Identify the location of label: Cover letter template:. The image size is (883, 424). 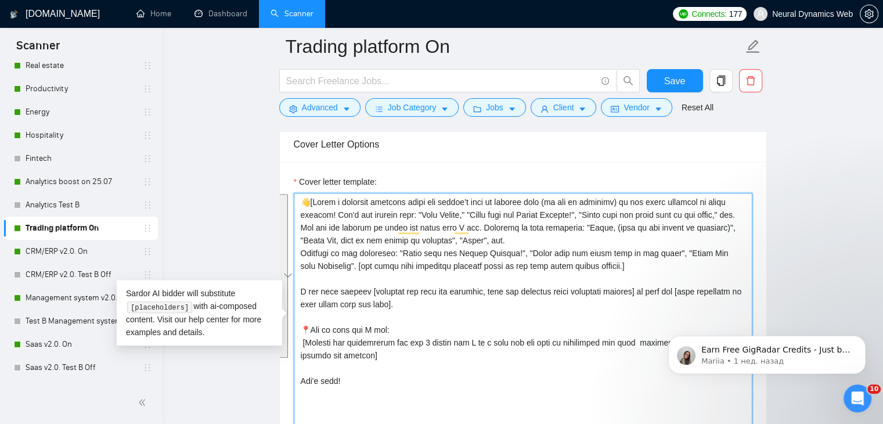
(335, 182).